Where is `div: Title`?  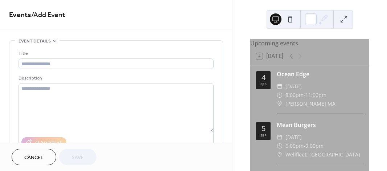
div: Title is located at coordinates (115, 53).